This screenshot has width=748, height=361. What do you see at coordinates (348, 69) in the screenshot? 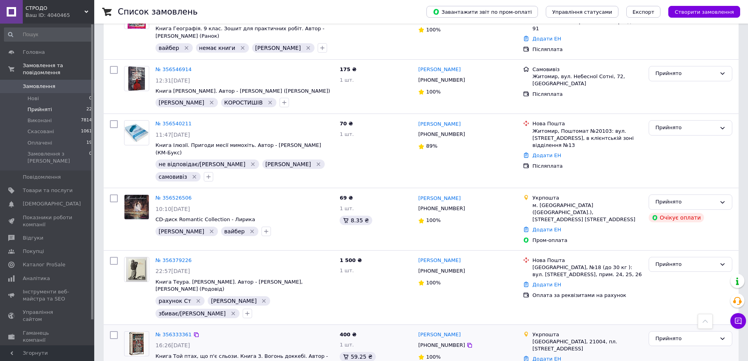
I see `span: 175 ₴` at bounding box center [348, 69].